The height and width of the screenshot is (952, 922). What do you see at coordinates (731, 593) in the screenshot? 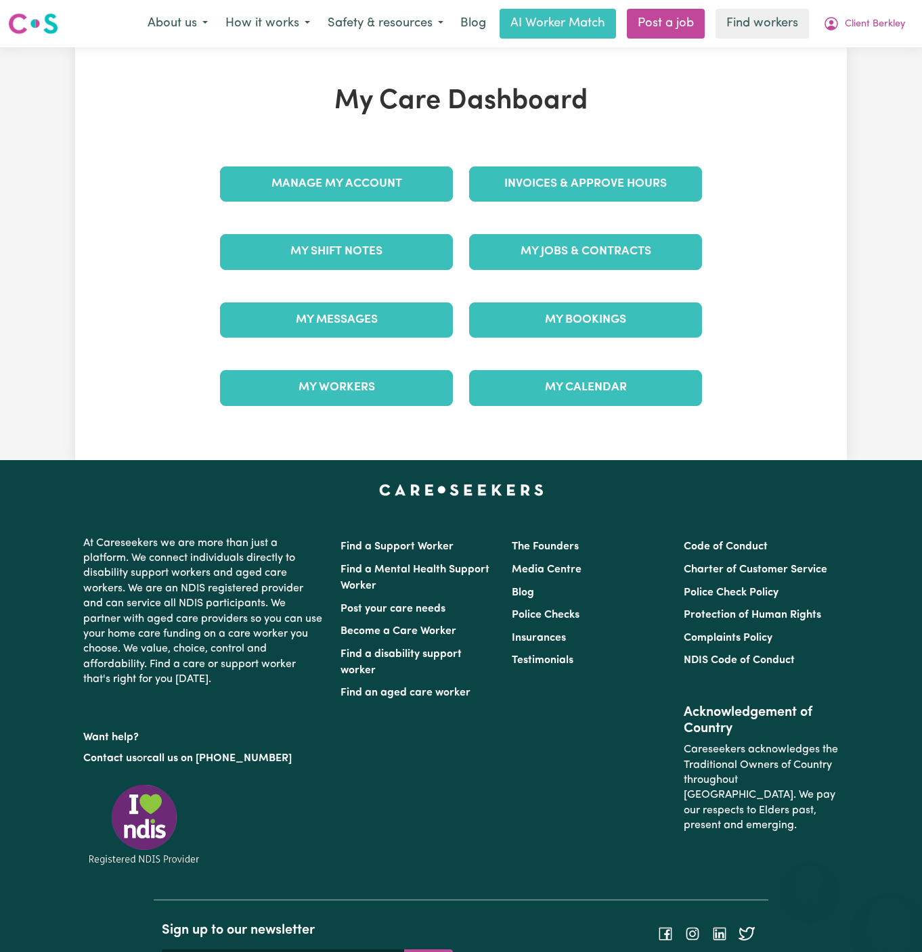
I see `a: Police Check Policy` at bounding box center [731, 593].